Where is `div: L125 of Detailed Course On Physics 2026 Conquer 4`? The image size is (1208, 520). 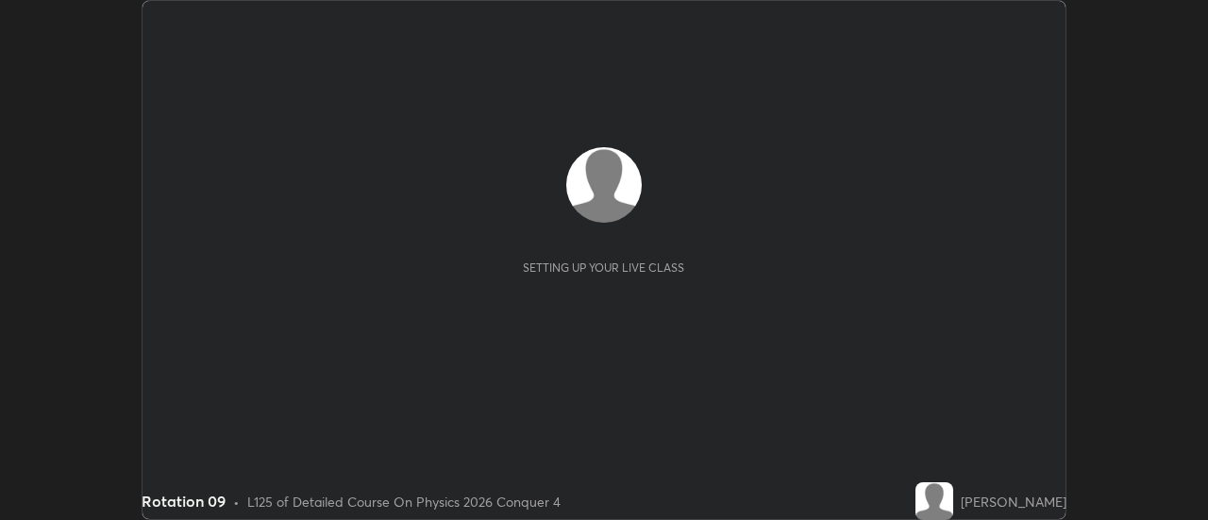
div: L125 of Detailed Course On Physics 2026 Conquer 4 is located at coordinates (404, 501).